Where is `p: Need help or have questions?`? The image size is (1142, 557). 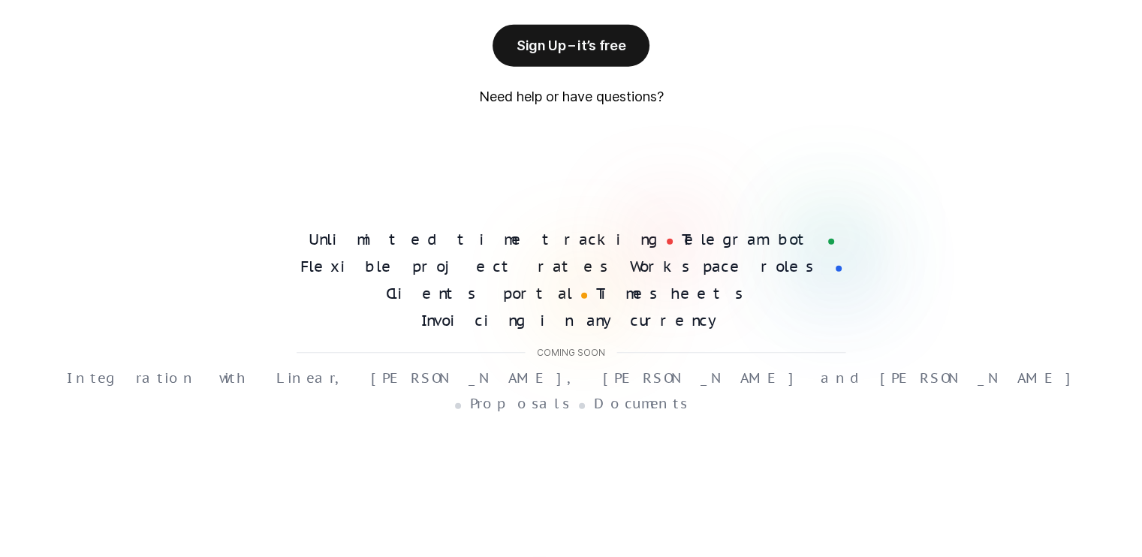
p: Need help or have questions? is located at coordinates (571, 96).